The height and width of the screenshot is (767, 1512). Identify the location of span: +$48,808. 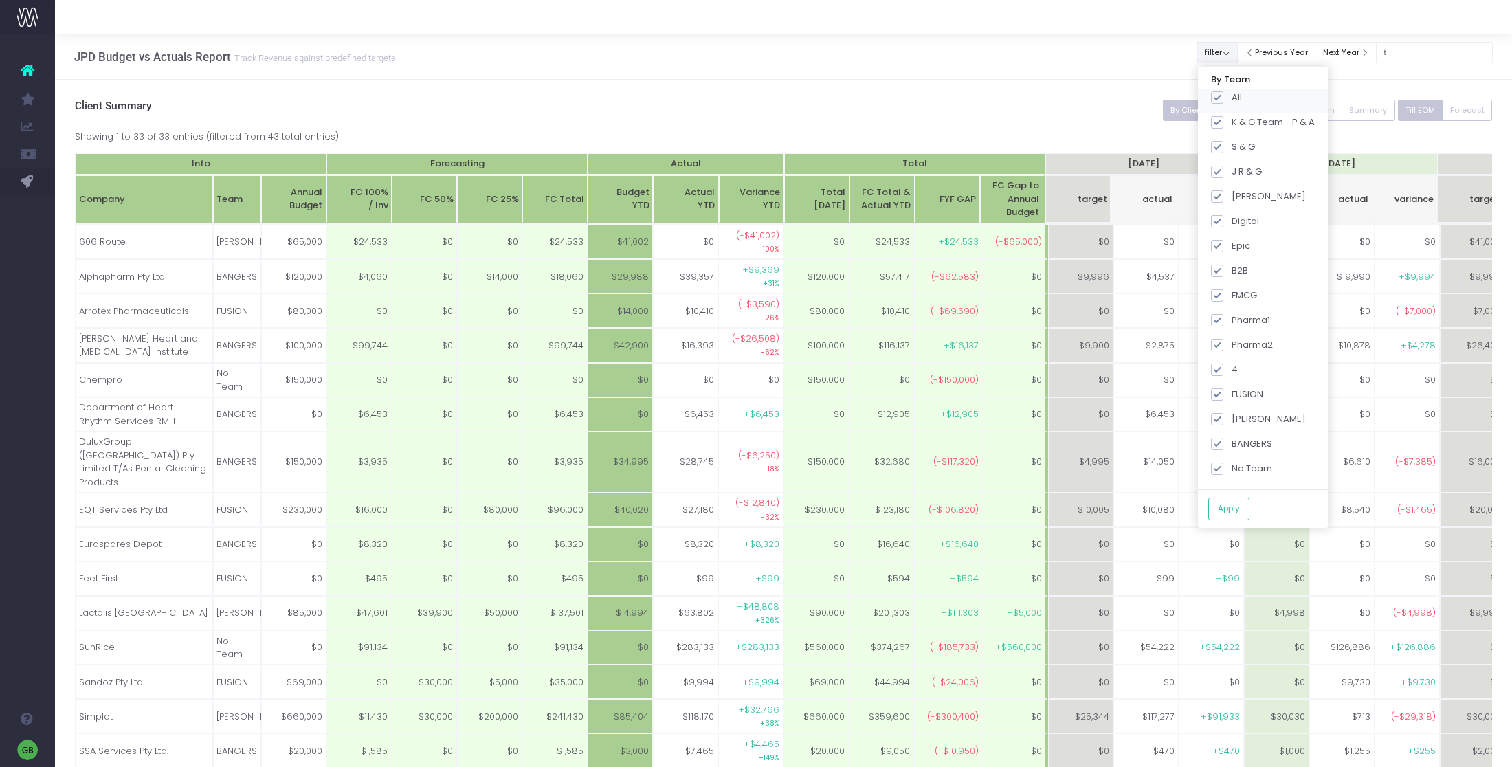
(758, 607).